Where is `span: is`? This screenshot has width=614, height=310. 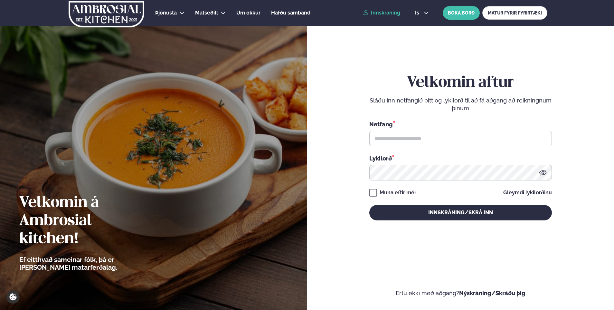 span: is is located at coordinates (418, 13).